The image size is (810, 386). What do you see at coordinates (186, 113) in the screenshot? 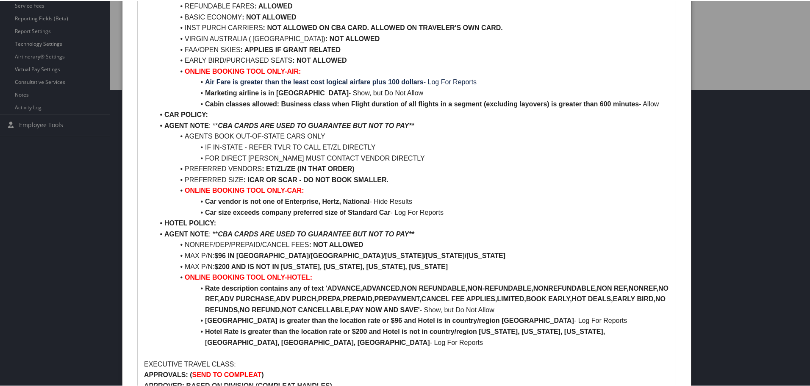
I see `strong: CAR POLICY:` at bounding box center [186, 113].